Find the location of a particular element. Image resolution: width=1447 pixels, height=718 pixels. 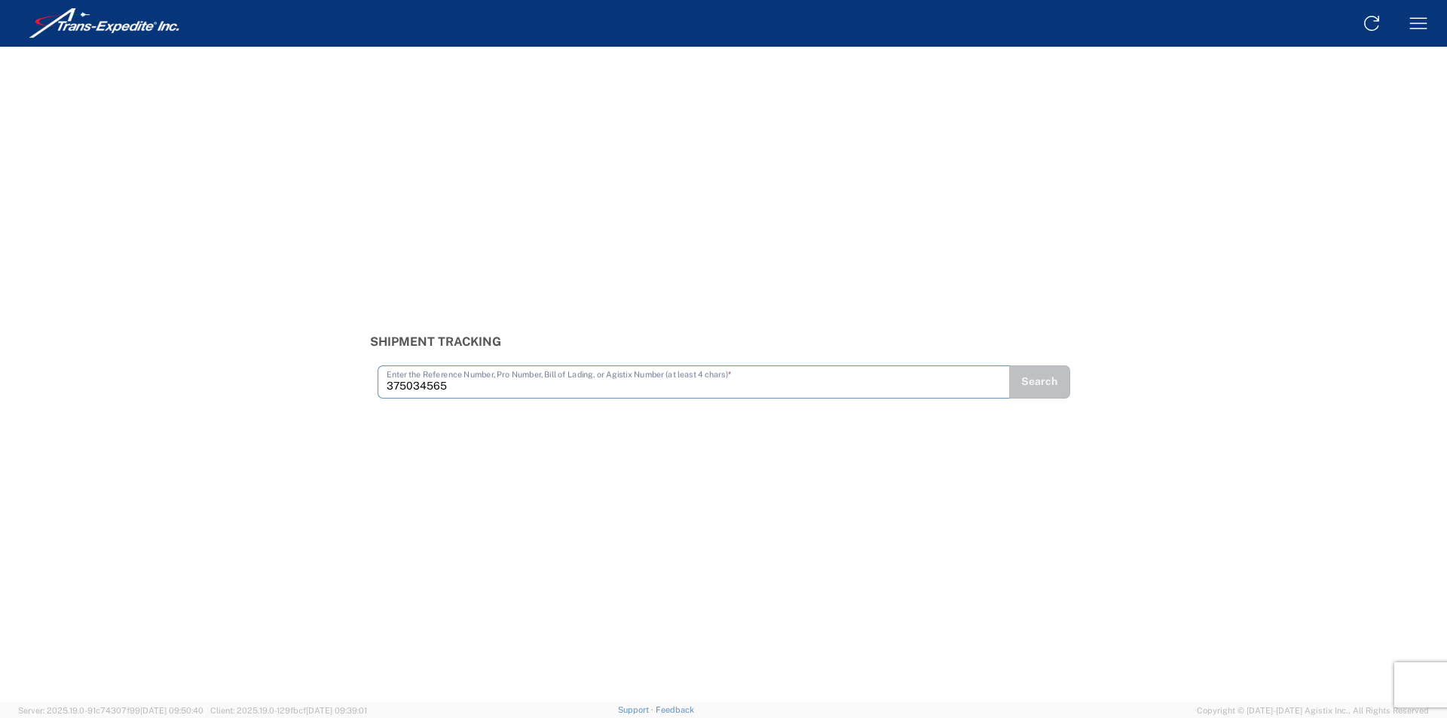

span: Client: 2025.19.0-129fbcf is located at coordinates (289, 711).